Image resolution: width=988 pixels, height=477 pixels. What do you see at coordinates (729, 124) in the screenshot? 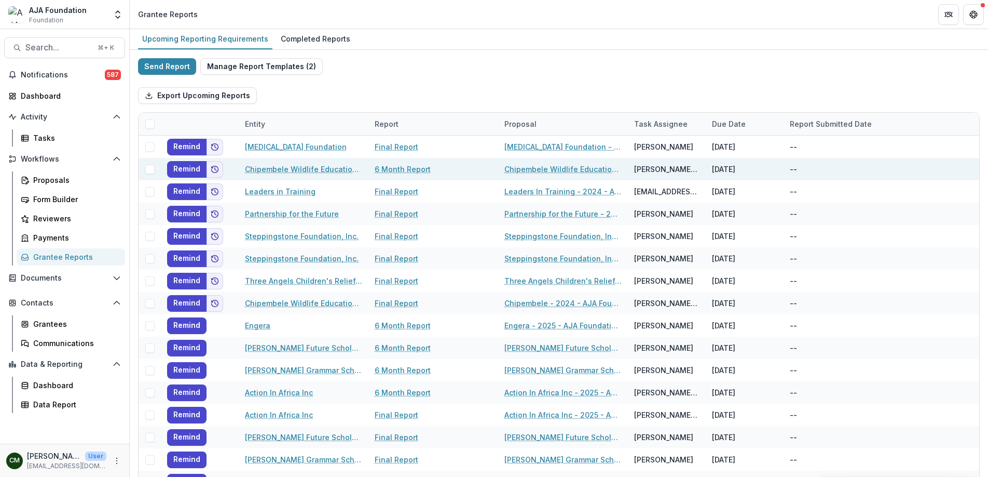
I see `div: Due Date` at bounding box center [729, 124].